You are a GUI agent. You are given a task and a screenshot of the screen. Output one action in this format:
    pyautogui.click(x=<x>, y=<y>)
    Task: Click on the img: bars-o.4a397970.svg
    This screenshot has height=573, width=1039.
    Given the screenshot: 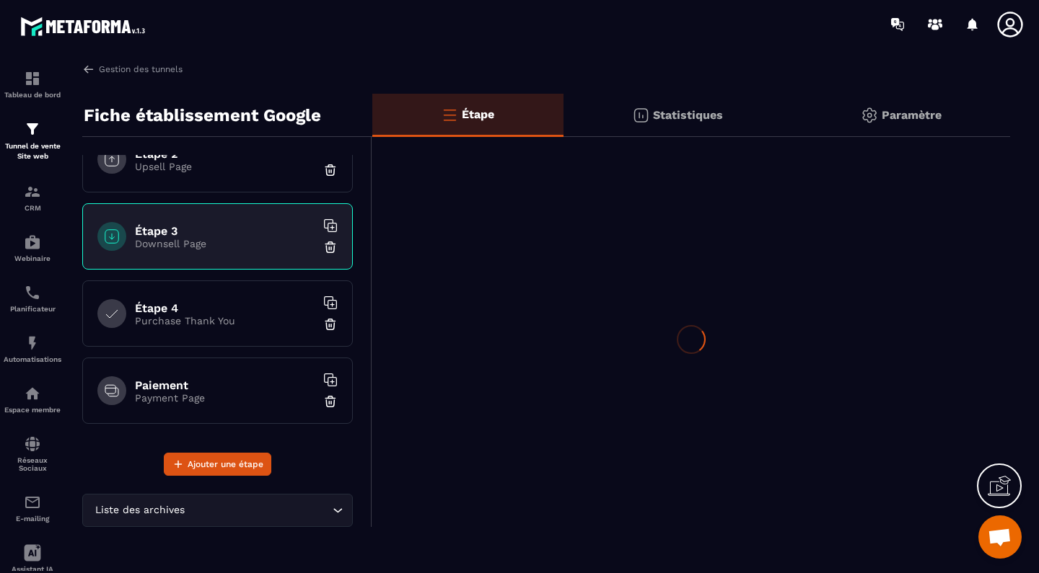 What is the action you would take?
    pyautogui.click(x=449, y=115)
    